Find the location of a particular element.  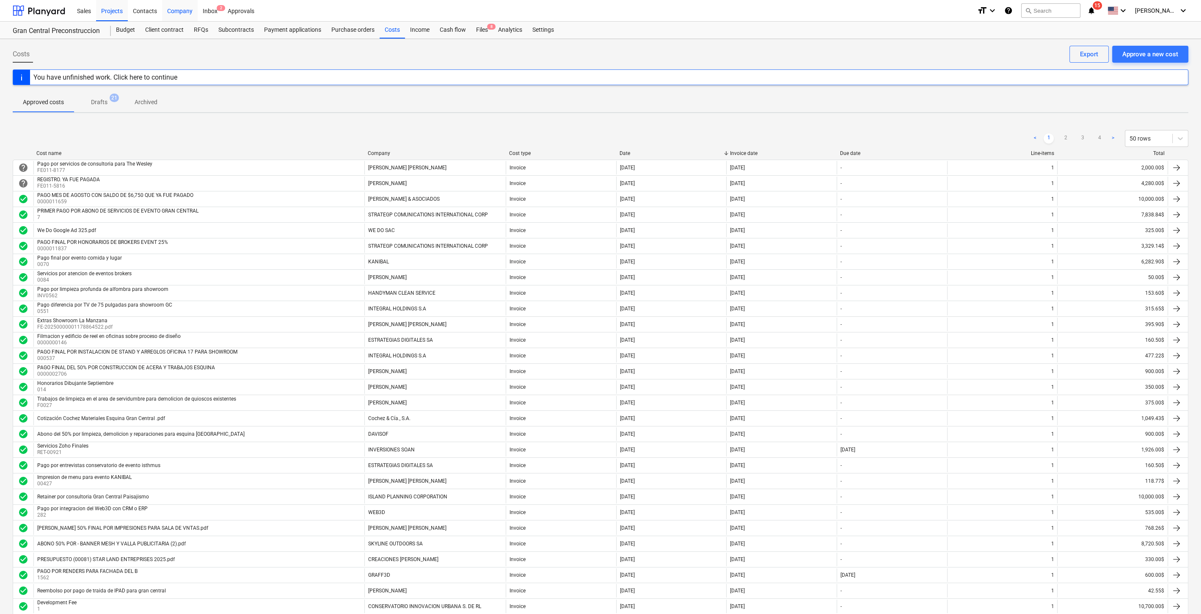

div: PAGO FINAL POR INSTALACION DE STAND Y ARREGLOS OFICINA 17 PARA SHOWROOM is located at coordinates (137, 352).